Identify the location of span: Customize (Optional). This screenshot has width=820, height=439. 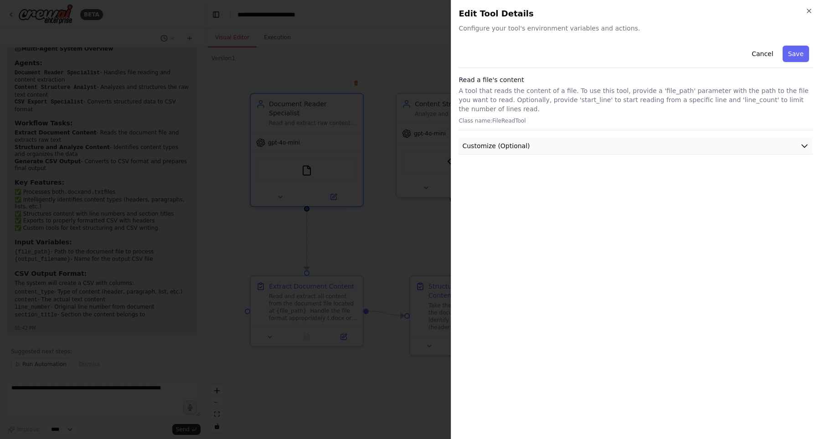
(496, 146).